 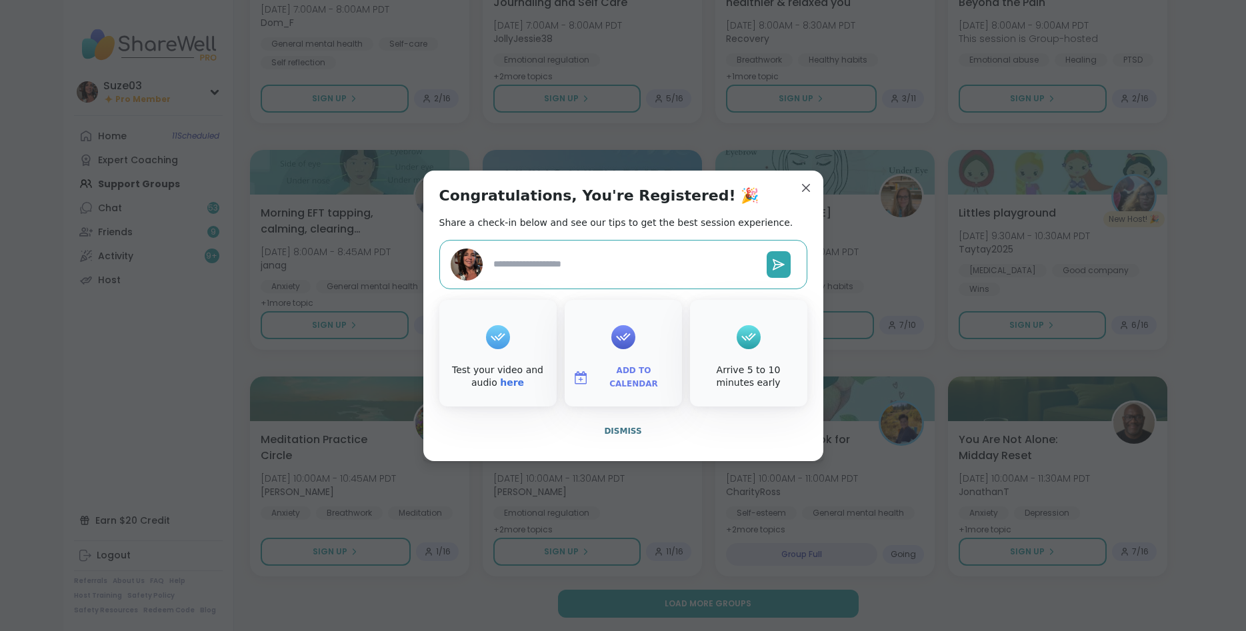 What do you see at coordinates (634, 377) in the screenshot?
I see `span: Add to Calendar` at bounding box center [634, 377].